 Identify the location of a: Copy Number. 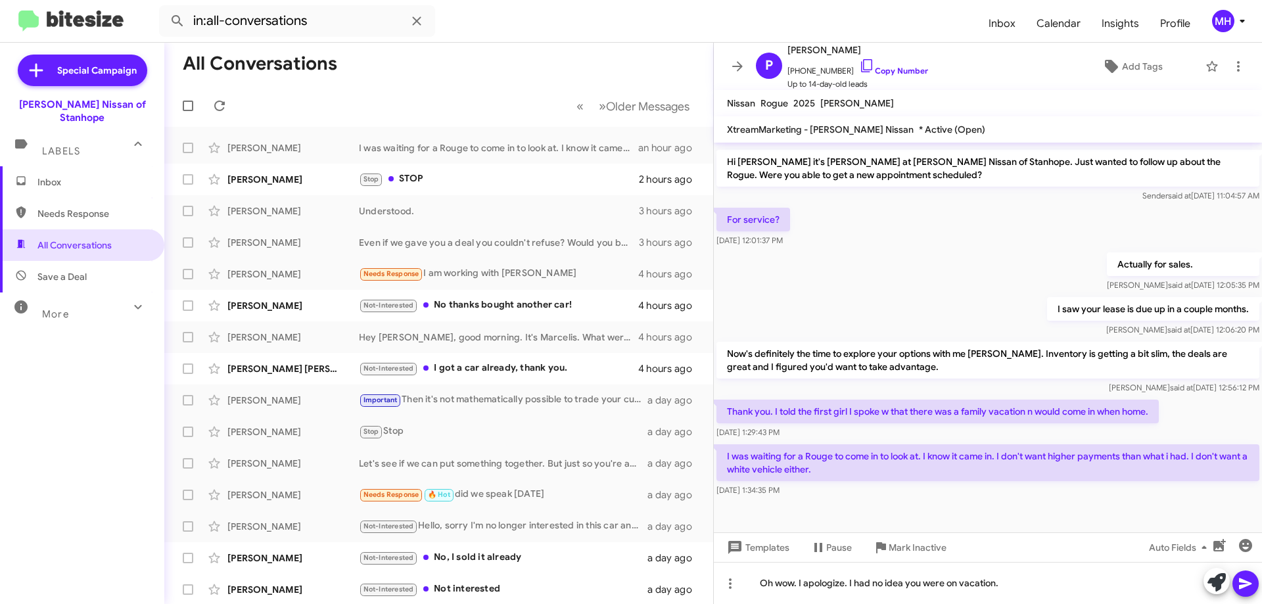
(893, 70).